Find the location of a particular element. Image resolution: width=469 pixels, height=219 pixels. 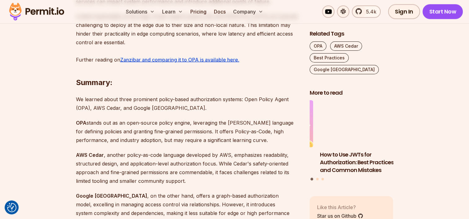

a: Pricing is located at coordinates (198, 12).